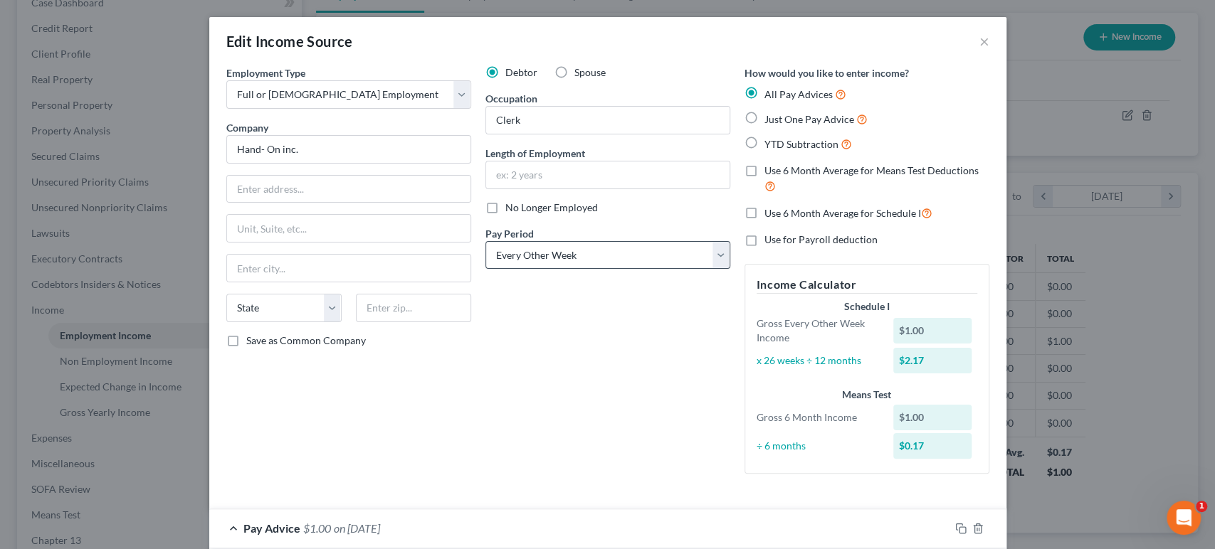 The width and height of the screenshot is (1215, 549). What do you see at coordinates (871, 170) in the screenshot?
I see `span: Use 6 Month Average for Means Test Deductions` at bounding box center [871, 170].